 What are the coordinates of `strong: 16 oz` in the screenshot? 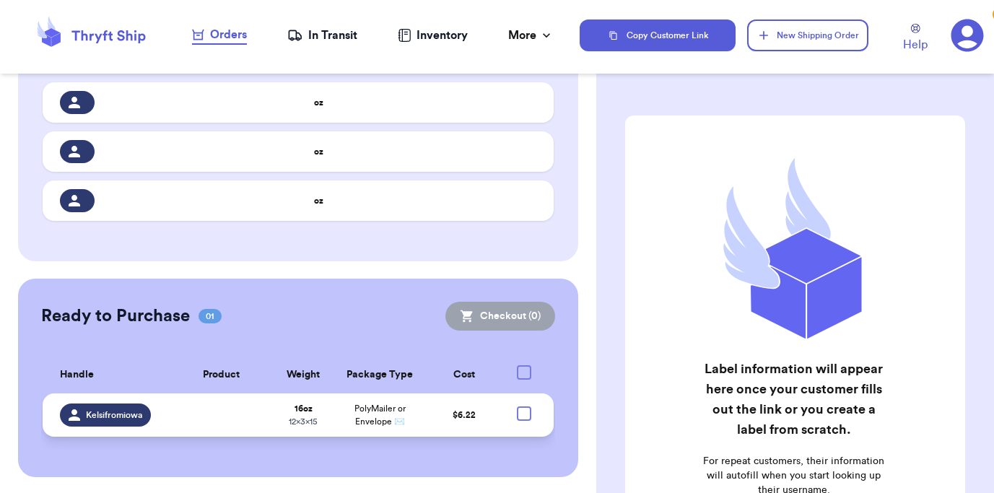 It's located at (303, 409).